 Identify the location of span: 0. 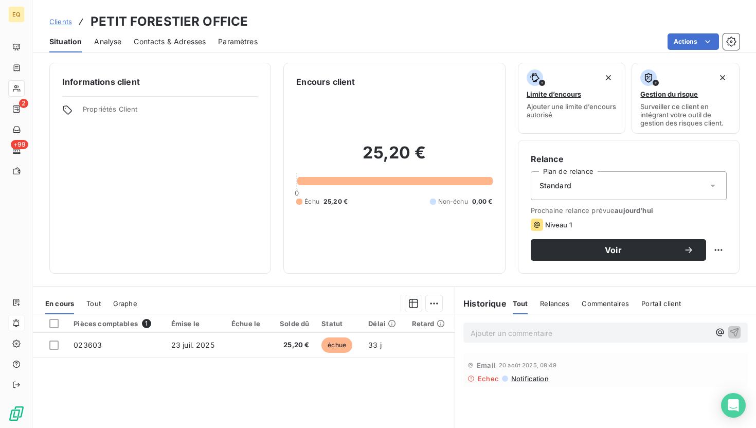
(297, 193).